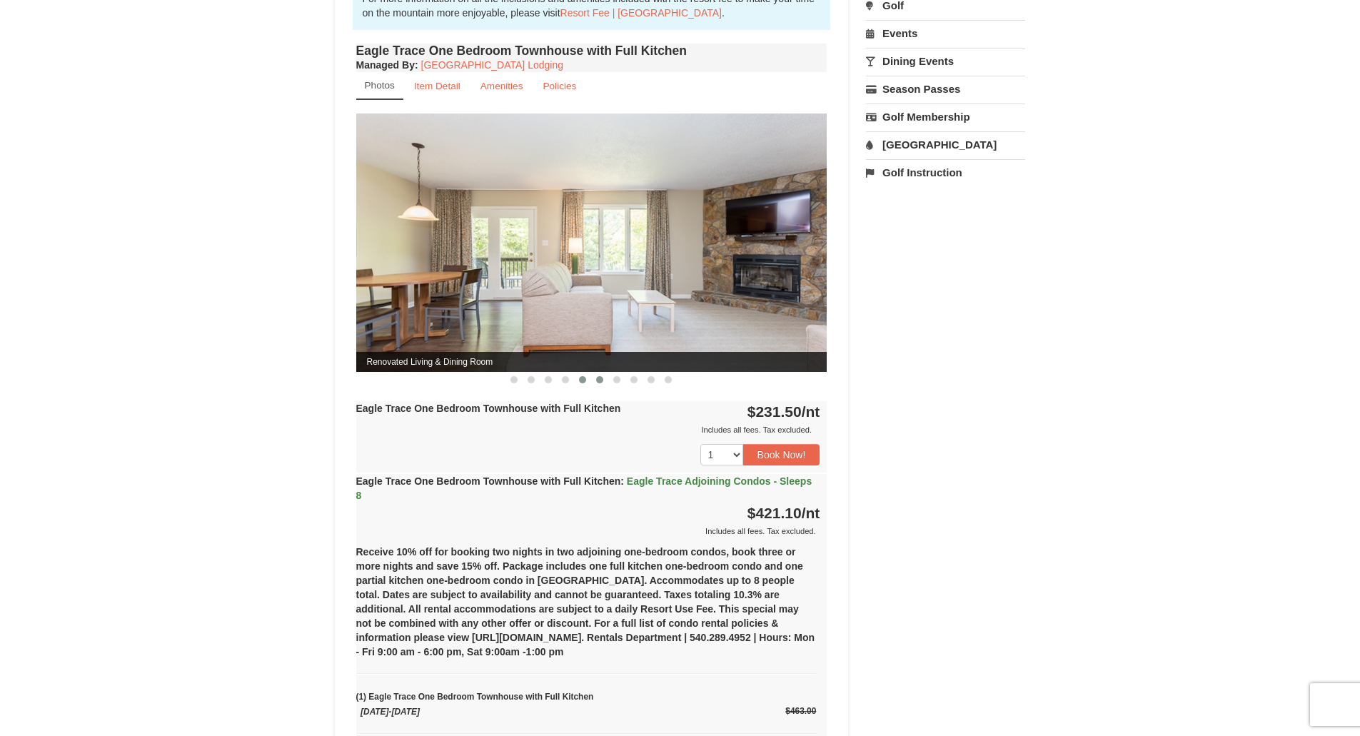  What do you see at coordinates (502, 86) in the screenshot?
I see `small: Amenities` at bounding box center [502, 86].